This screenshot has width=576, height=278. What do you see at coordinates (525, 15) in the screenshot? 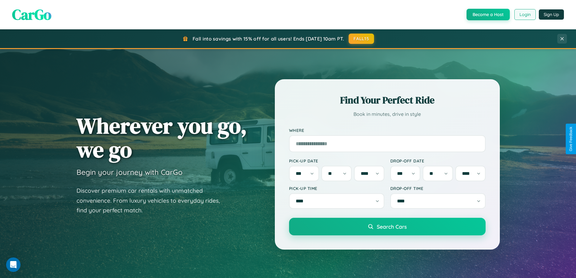
I see `button: Login` at bounding box center [525, 15].